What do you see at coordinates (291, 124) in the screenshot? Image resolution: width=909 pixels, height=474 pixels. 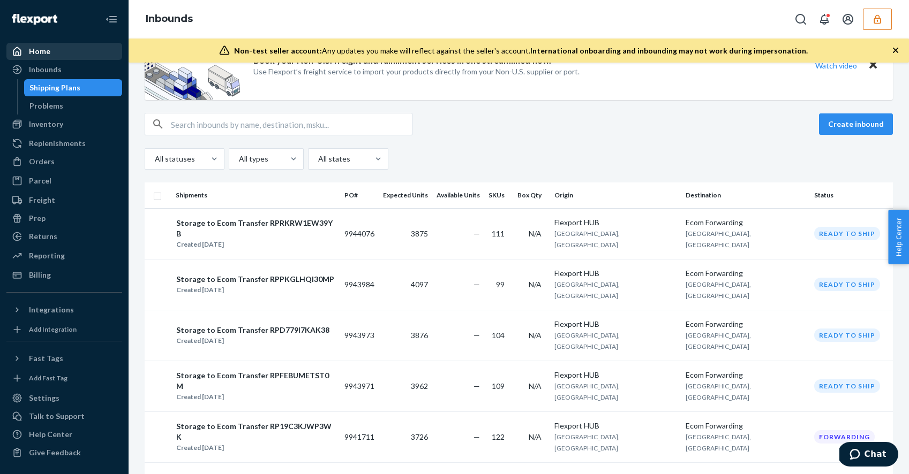 I see `input: Search inbounds by name, destination, msku...` at bounding box center [291, 124].